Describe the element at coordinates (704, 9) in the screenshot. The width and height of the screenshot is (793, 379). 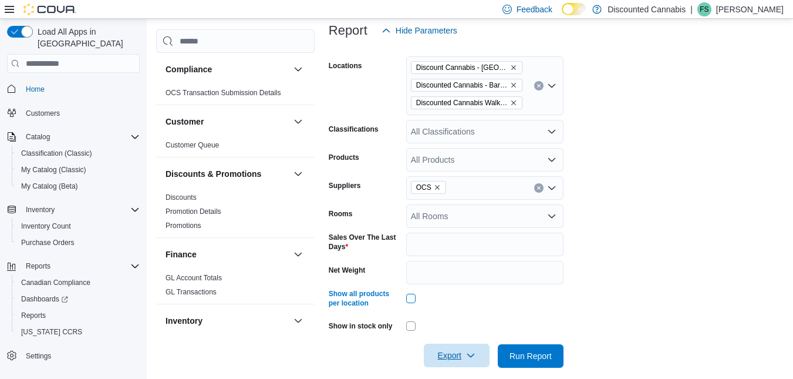
I see `div: Felix Saji` at that location.